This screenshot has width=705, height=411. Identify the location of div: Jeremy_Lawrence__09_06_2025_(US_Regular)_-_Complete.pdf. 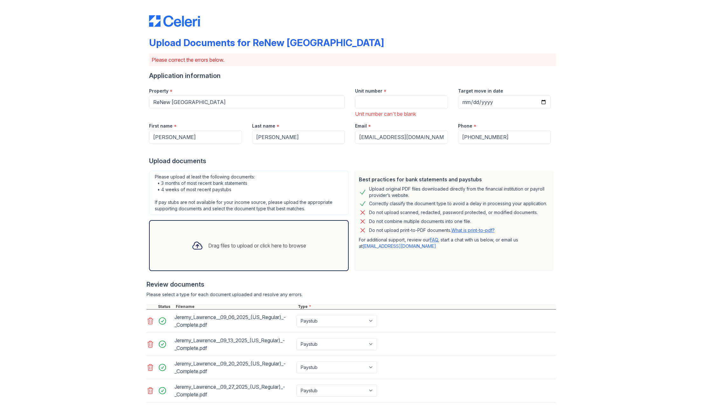
(234, 321).